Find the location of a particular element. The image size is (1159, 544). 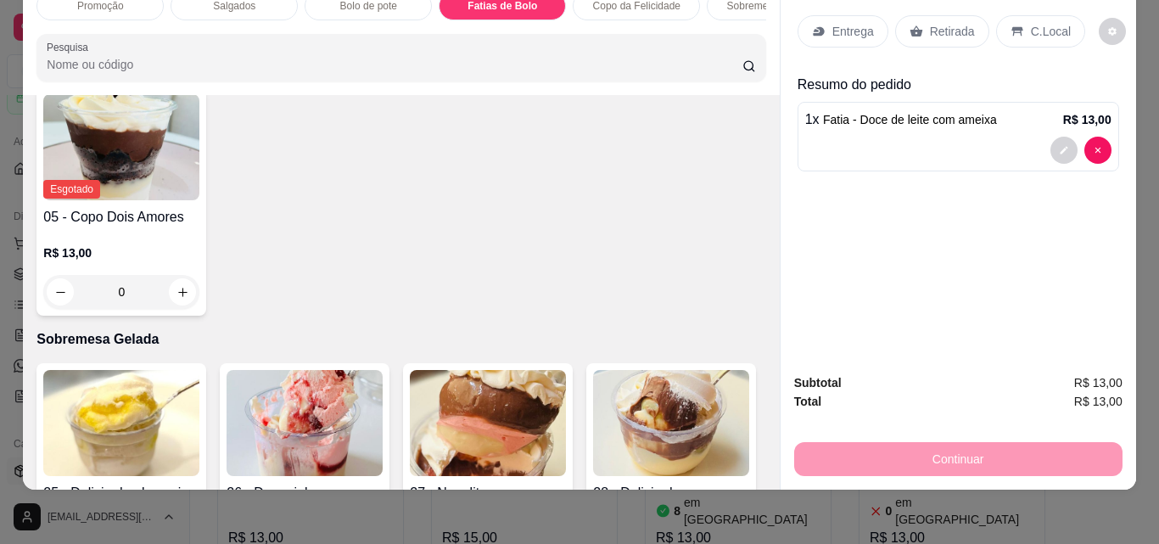

p: Entrega is located at coordinates (853, 31).